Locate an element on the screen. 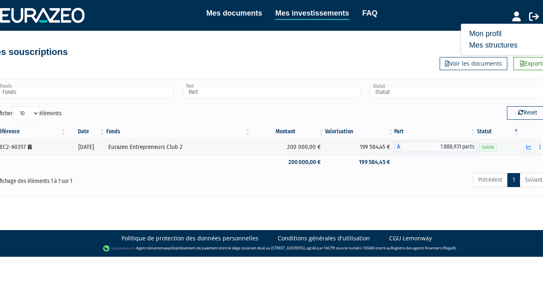  a: Voir les documents is located at coordinates (473, 64).